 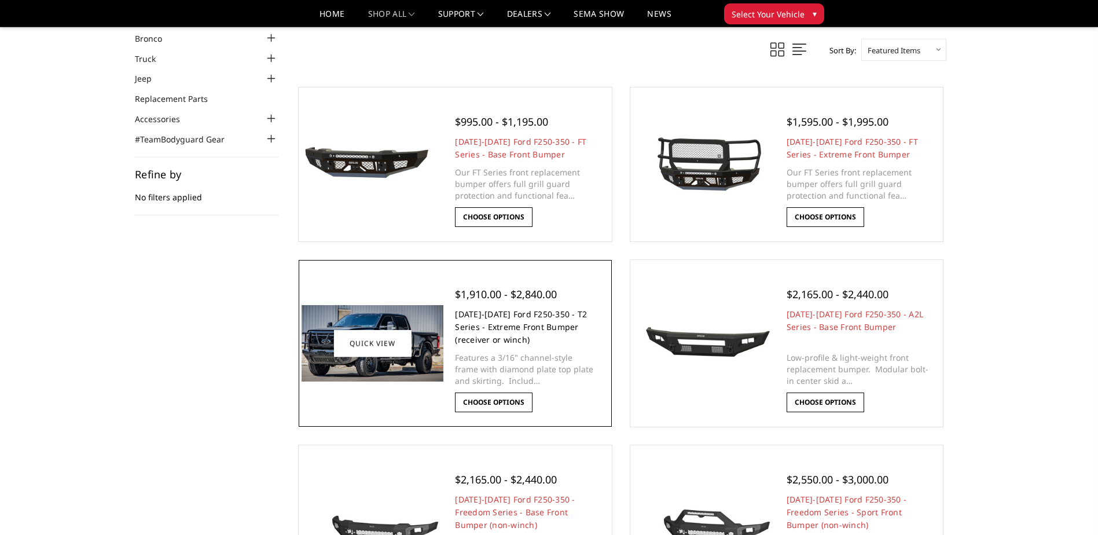 I want to click on img: 2023-2025 Ford F250-350 - FT Series - Base Front Bumper, so click(x=372, y=164).